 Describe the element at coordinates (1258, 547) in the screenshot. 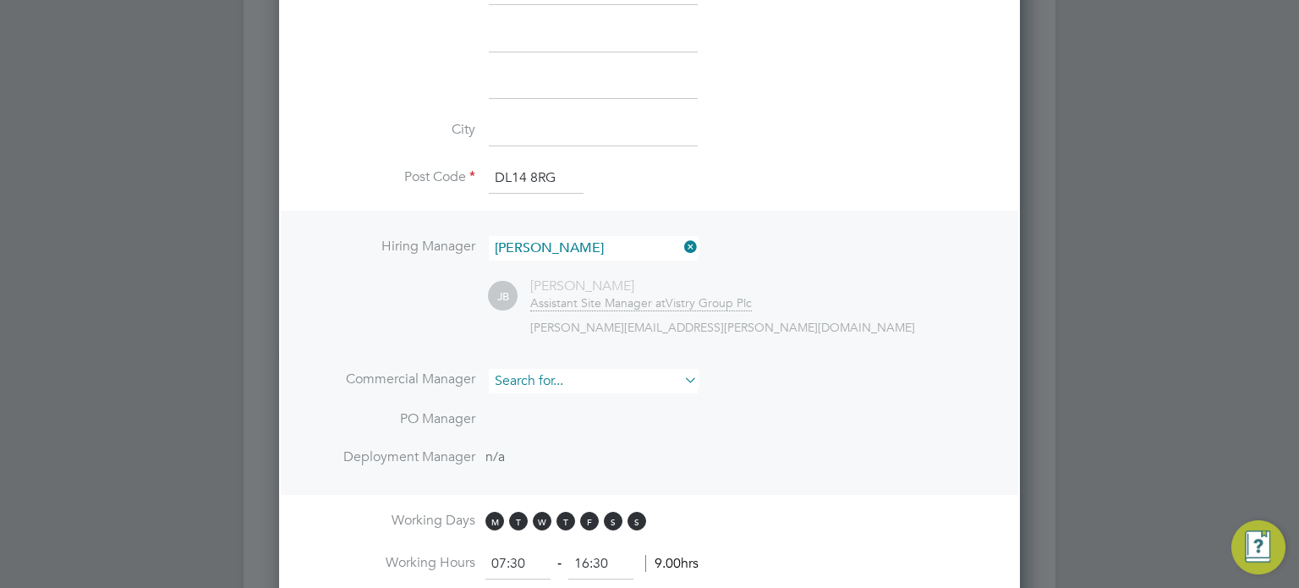

I see `button: Engage Resource Center` at that location.